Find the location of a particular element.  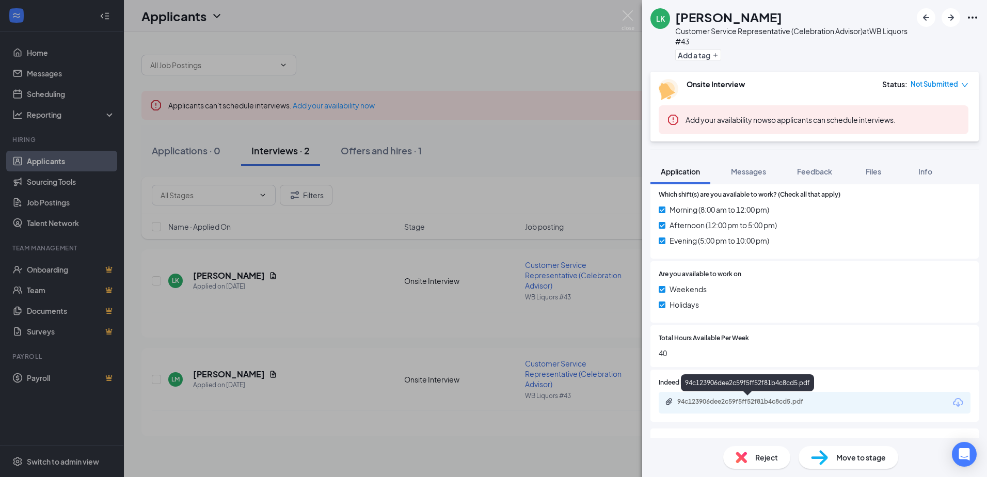

a: Download is located at coordinates (958, 402).